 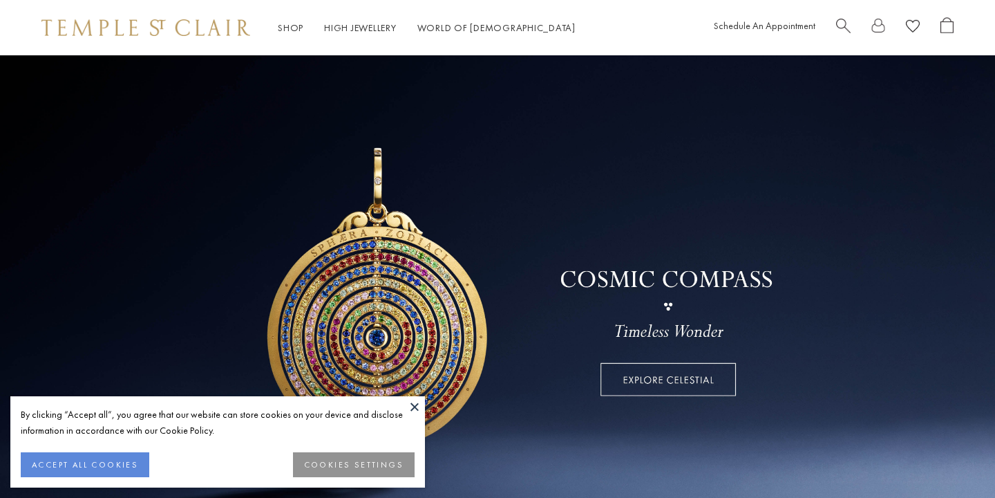 What do you see at coordinates (360, 28) in the screenshot?
I see `a: High JewelleryHigh Jewellery` at bounding box center [360, 28].